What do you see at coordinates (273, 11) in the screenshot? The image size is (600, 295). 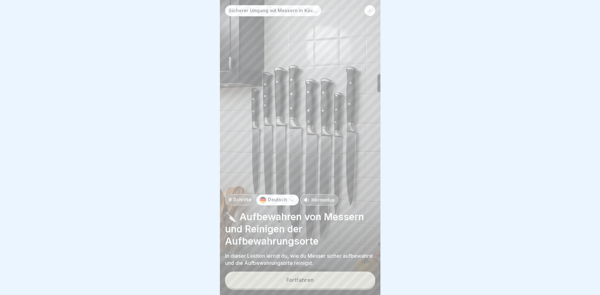 I see `p: Sicherer Umgang mit Messern in Küchen` at bounding box center [273, 11].